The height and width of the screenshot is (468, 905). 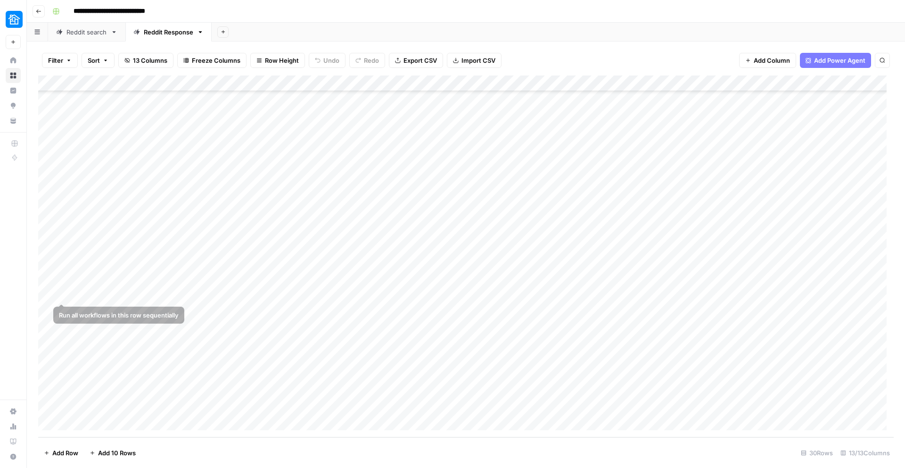 I want to click on button: Freeze Columns, so click(x=212, y=60).